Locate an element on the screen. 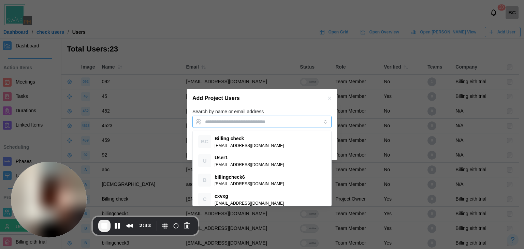 The width and height of the screenshot is (524, 249). div: U is located at coordinates (205, 161).